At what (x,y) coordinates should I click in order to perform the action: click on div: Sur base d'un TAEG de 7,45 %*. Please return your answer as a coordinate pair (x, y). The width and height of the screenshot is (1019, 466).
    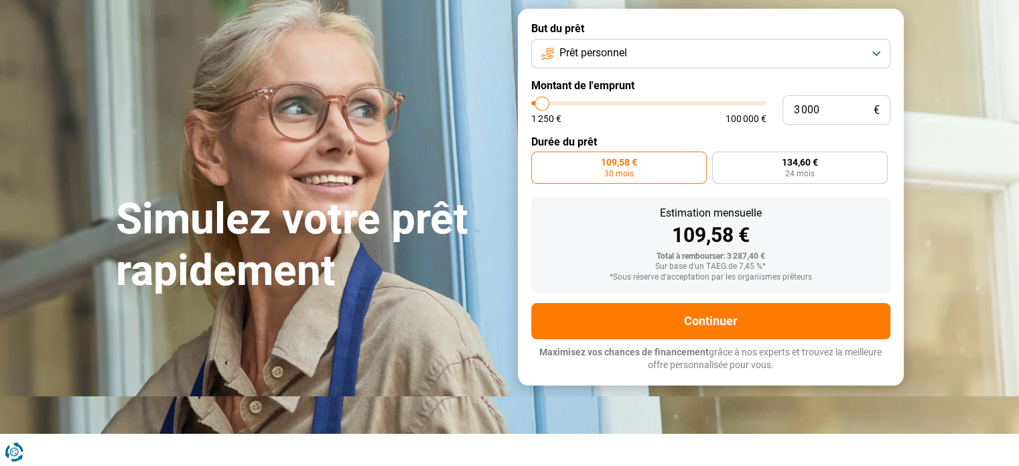
    Looking at the image, I should click on (711, 267).